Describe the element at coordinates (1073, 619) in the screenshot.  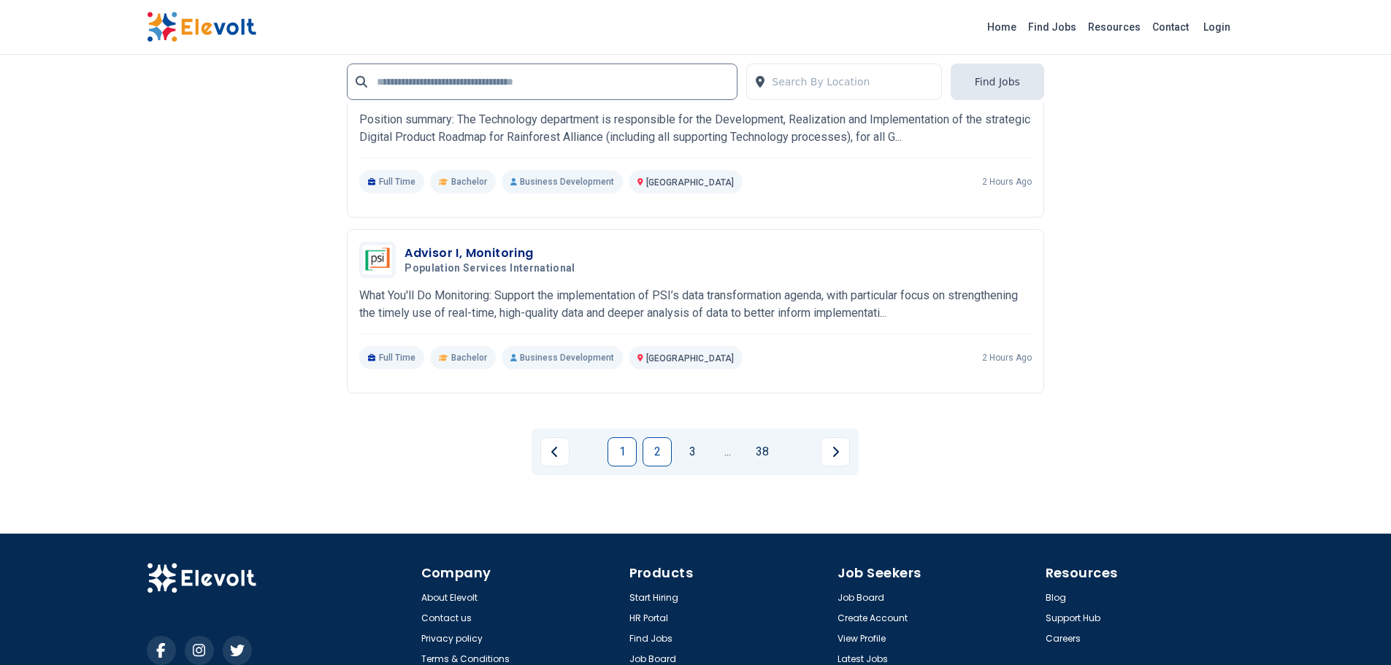
I see `a: Support Hub` at that location.